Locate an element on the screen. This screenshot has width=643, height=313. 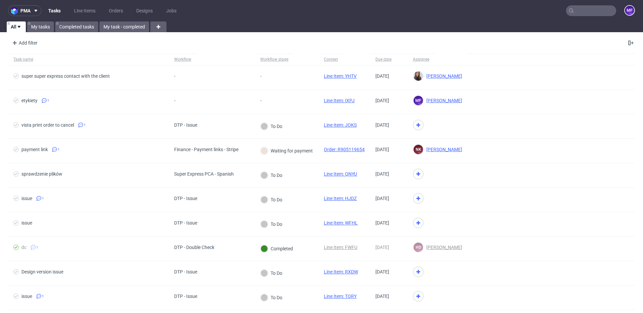
span: 3 is located at coordinates (37, 247).